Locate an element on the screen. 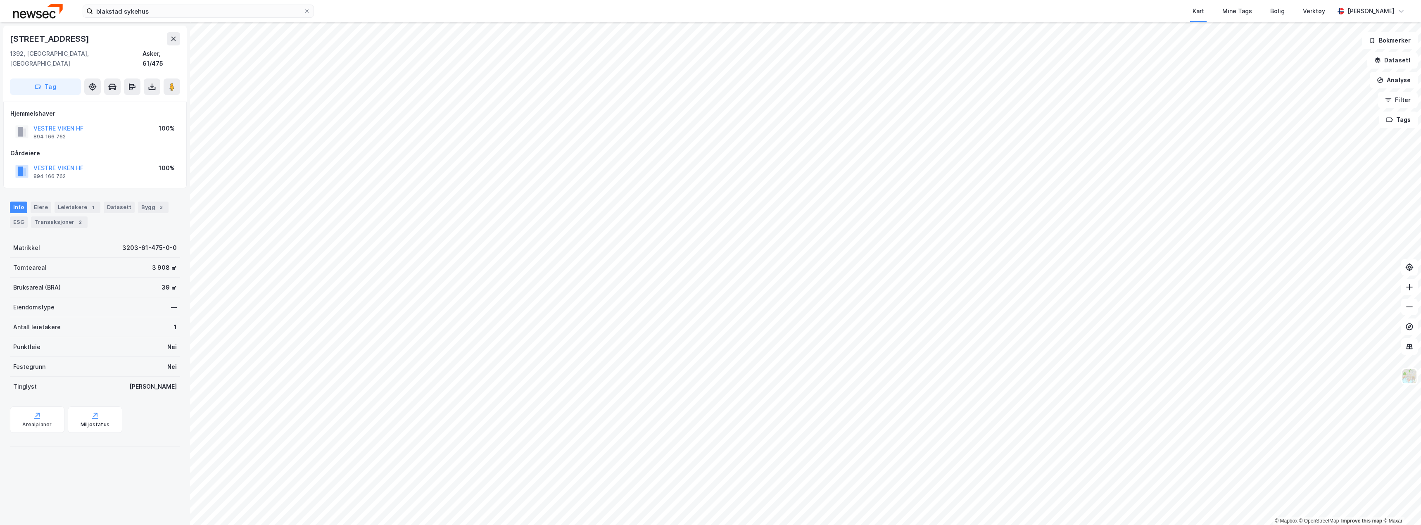 The image size is (1421, 525). div: Antall leietakere is located at coordinates (37, 327).